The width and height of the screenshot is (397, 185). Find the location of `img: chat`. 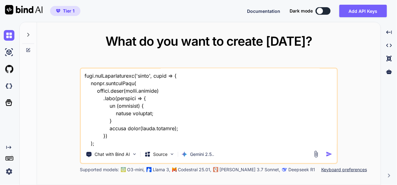

img: chat is located at coordinates (9, 35).